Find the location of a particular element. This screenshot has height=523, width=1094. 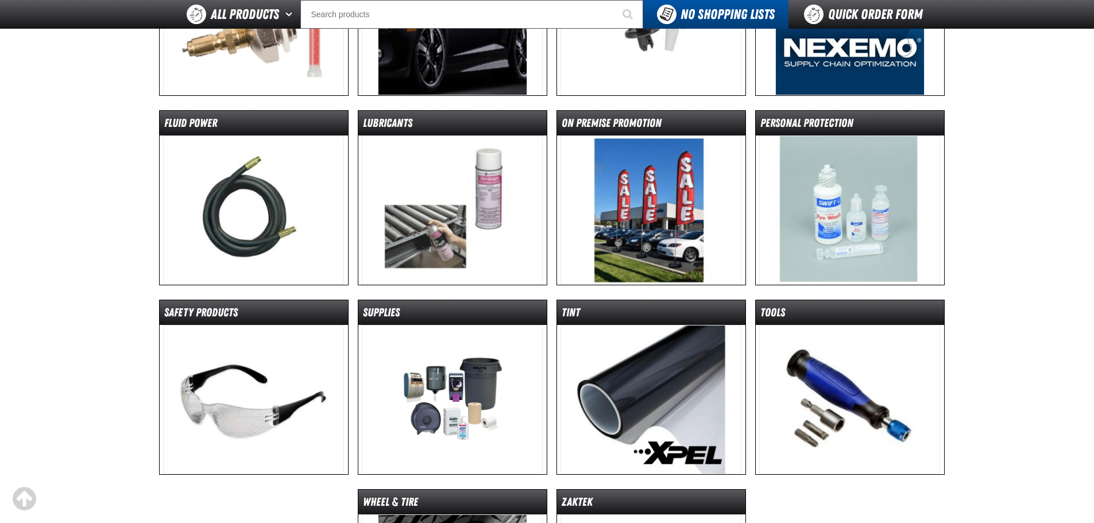

dt: Tint is located at coordinates (651, 315).